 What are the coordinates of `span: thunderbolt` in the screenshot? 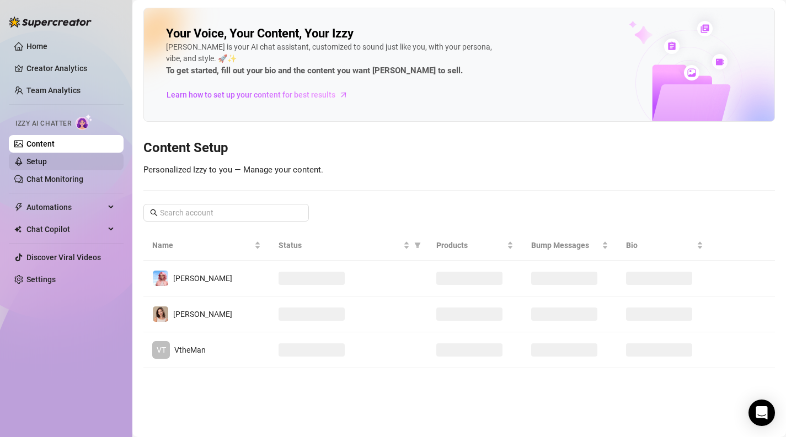 It's located at (19, 207).